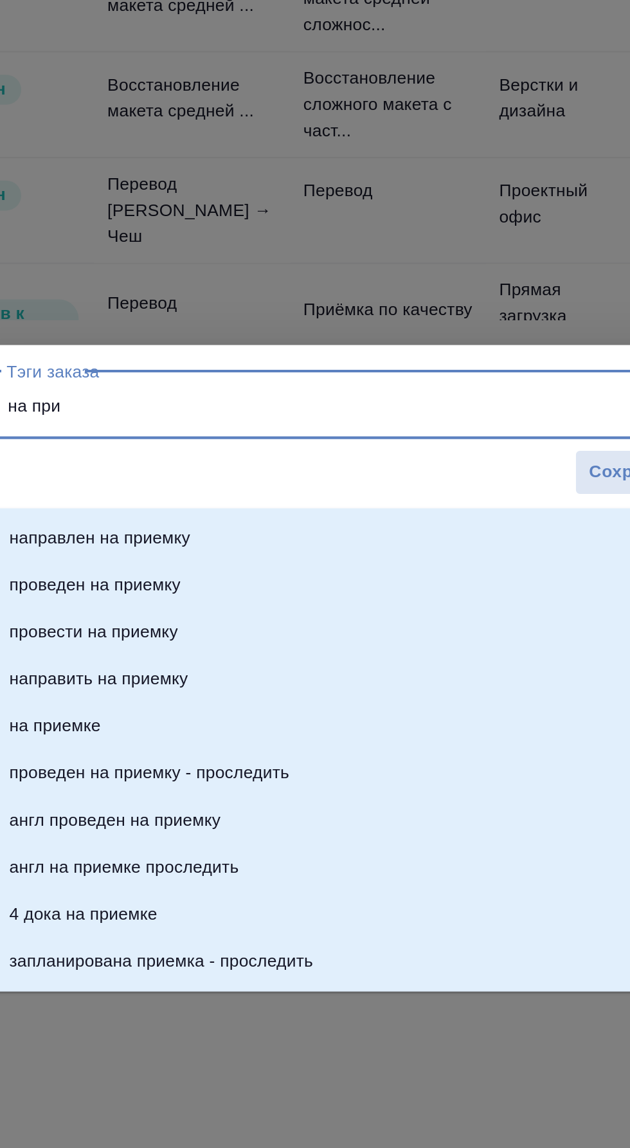  Describe the element at coordinates (200, 766) in the screenshot. I see `p: англ проведен на приемку` at that location.